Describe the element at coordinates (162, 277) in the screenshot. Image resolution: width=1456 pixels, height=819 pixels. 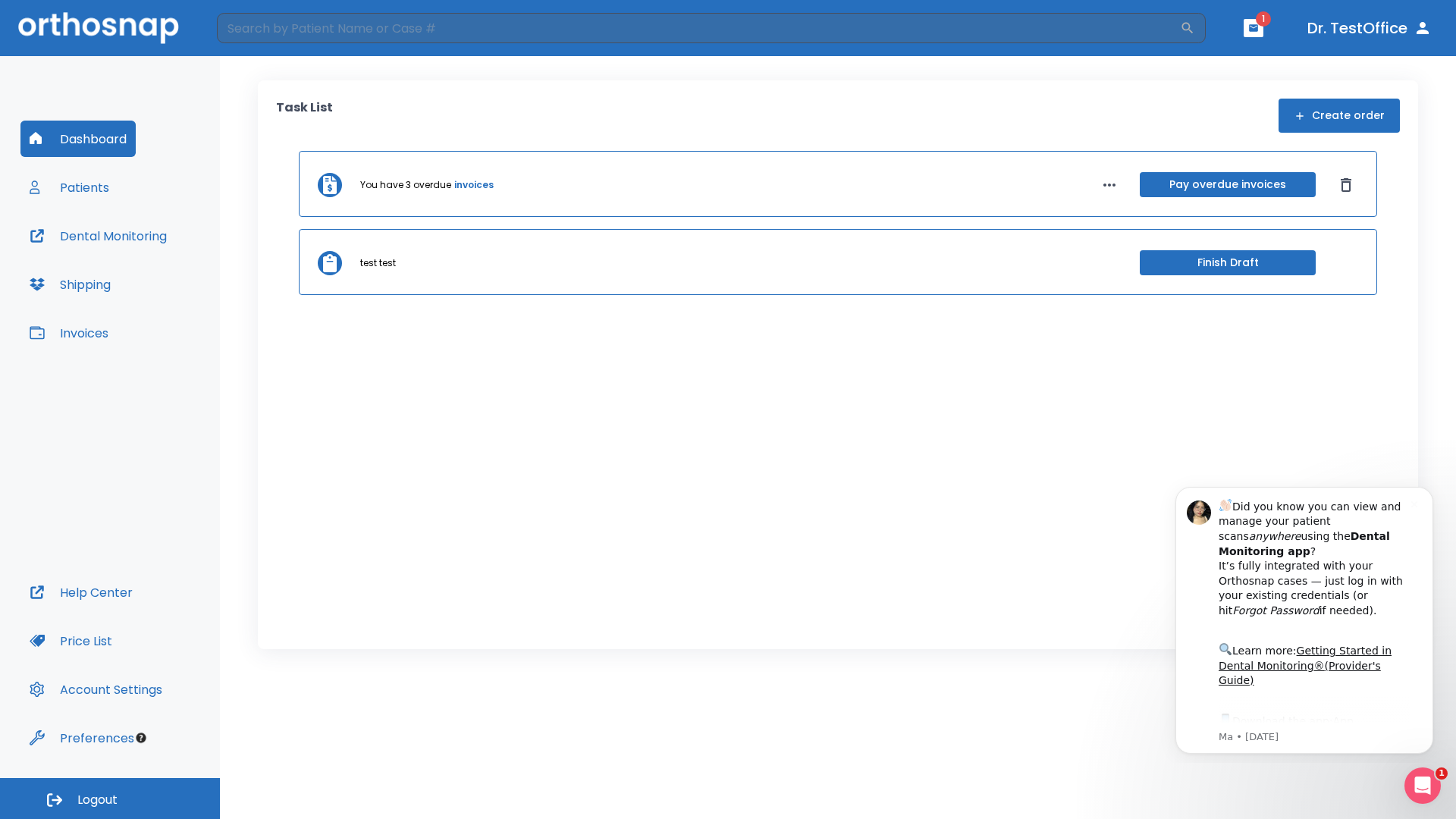
I see `div: Download the app: | ​ Let us know if you need help getting started!` at that location.